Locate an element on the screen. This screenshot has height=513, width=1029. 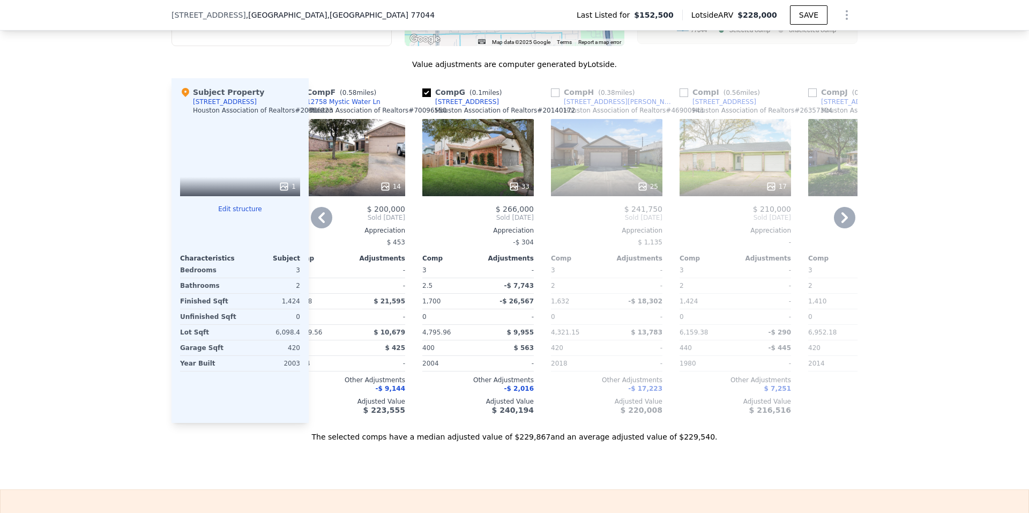
span: Lotside ARV is located at coordinates (715, 15).